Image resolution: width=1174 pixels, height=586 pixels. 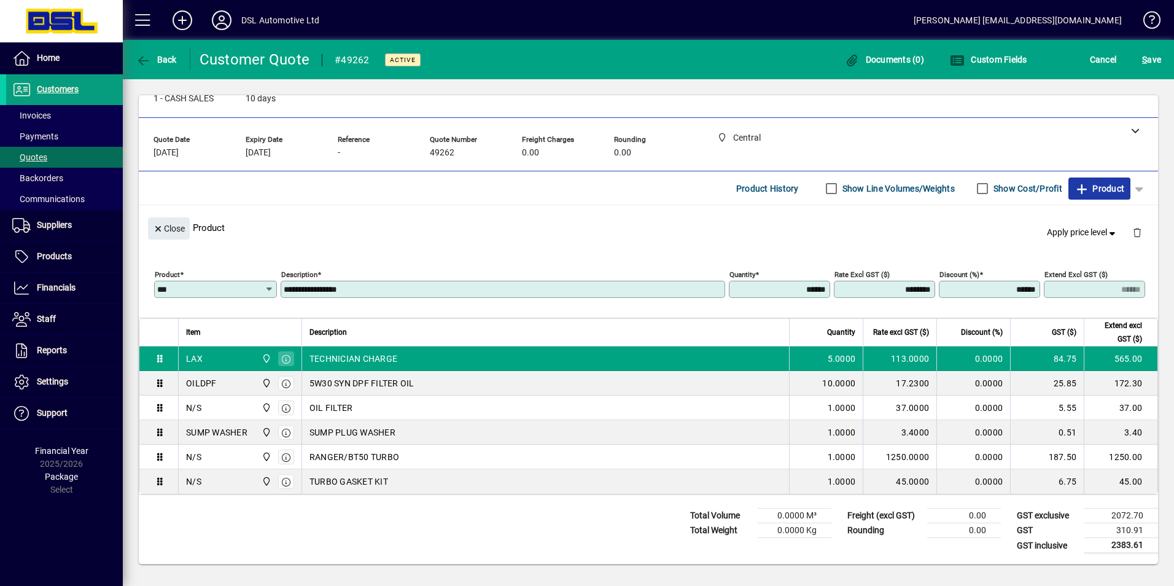 I want to click on td: 0.51, so click(x=1047, y=432).